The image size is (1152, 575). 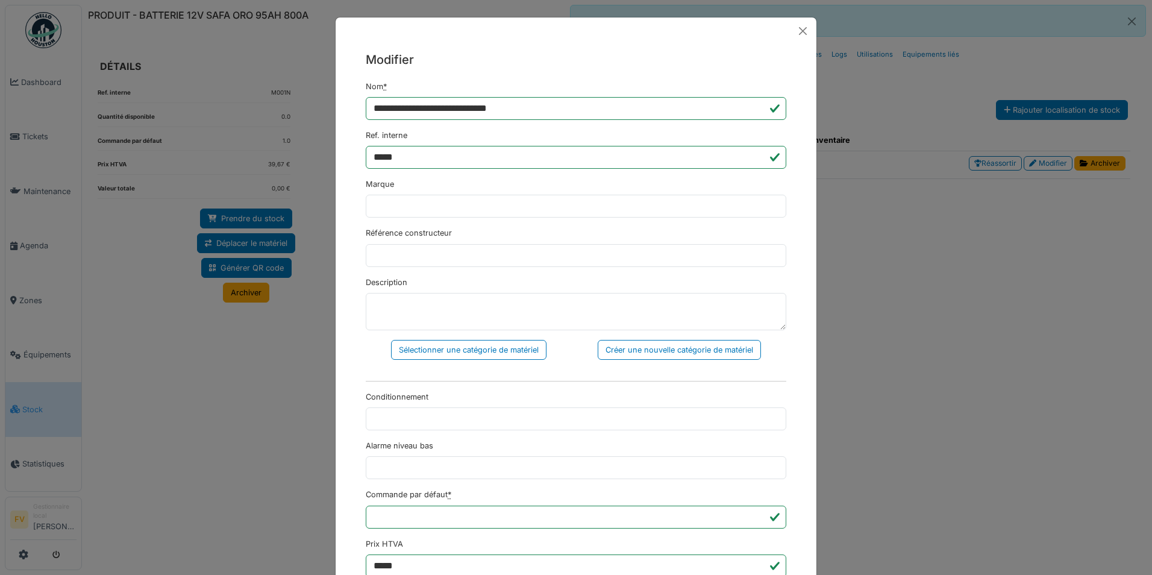 I want to click on label: Conditionnement, so click(x=397, y=396).